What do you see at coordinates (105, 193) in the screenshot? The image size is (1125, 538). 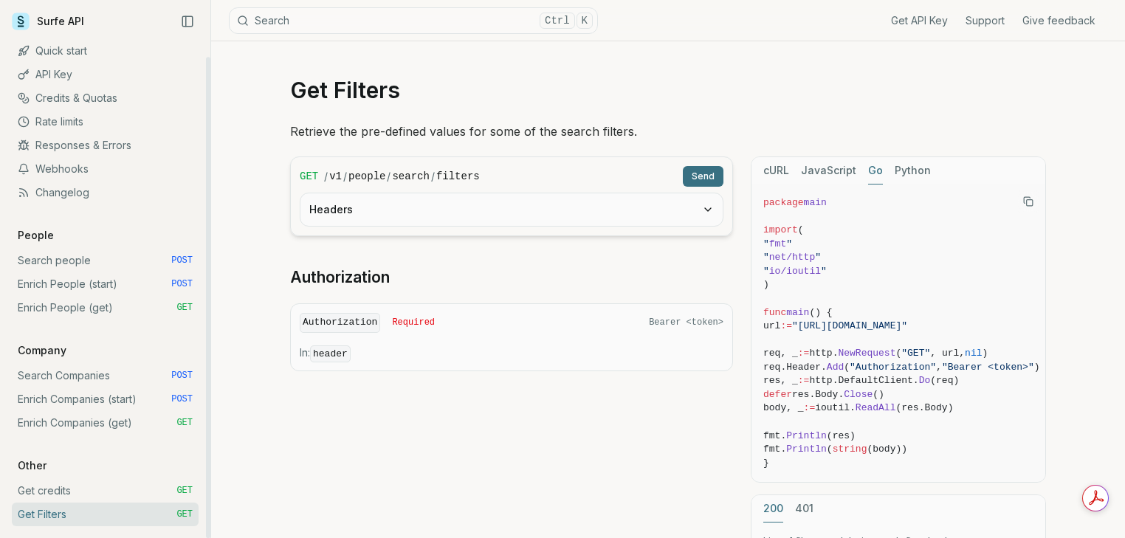 I see `a: Changelog` at bounding box center [105, 193].